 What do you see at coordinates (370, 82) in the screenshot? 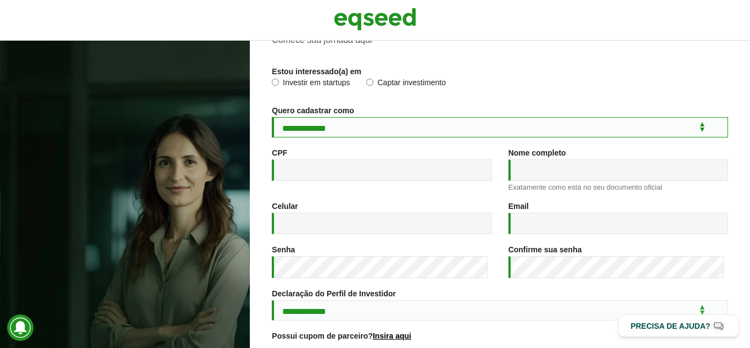
I see `input: Captar investimento` at bounding box center [370, 82].